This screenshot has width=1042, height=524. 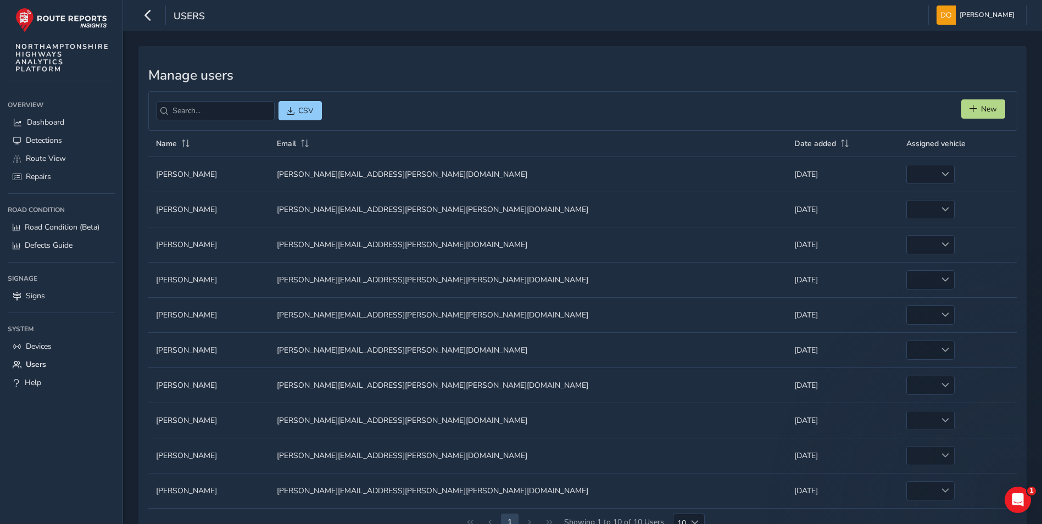 I want to click on a: Route View, so click(x=61, y=158).